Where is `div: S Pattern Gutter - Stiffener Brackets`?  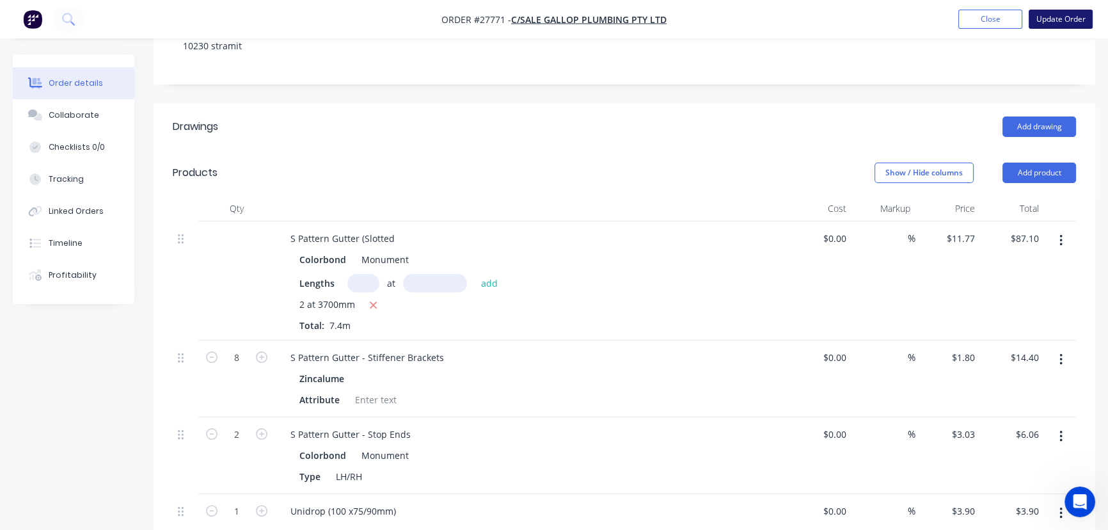 div: S Pattern Gutter - Stiffener Brackets is located at coordinates (367, 357).